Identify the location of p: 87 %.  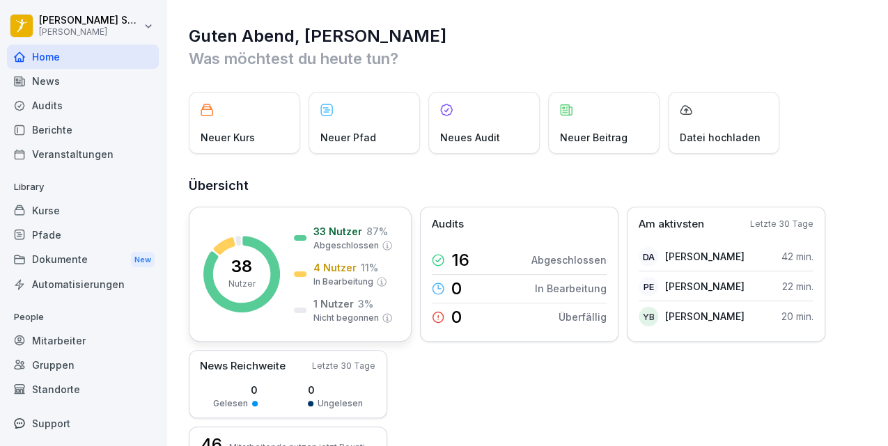
(377, 231).